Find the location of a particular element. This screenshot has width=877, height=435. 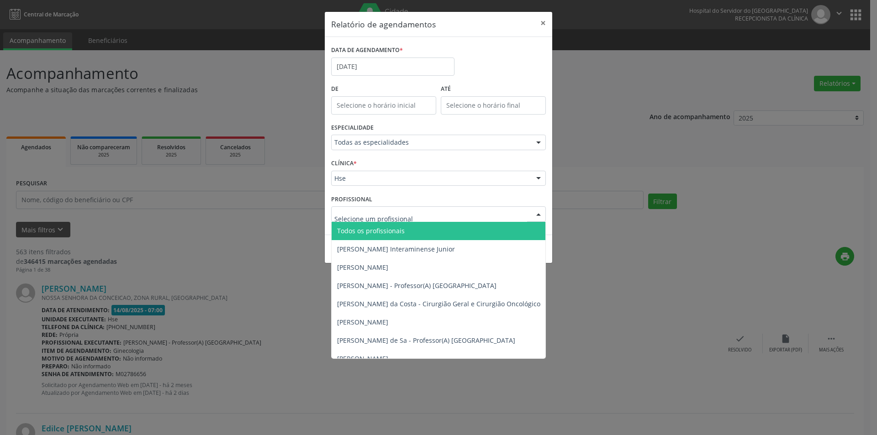

input: Selecione um profissional is located at coordinates (431, 219).